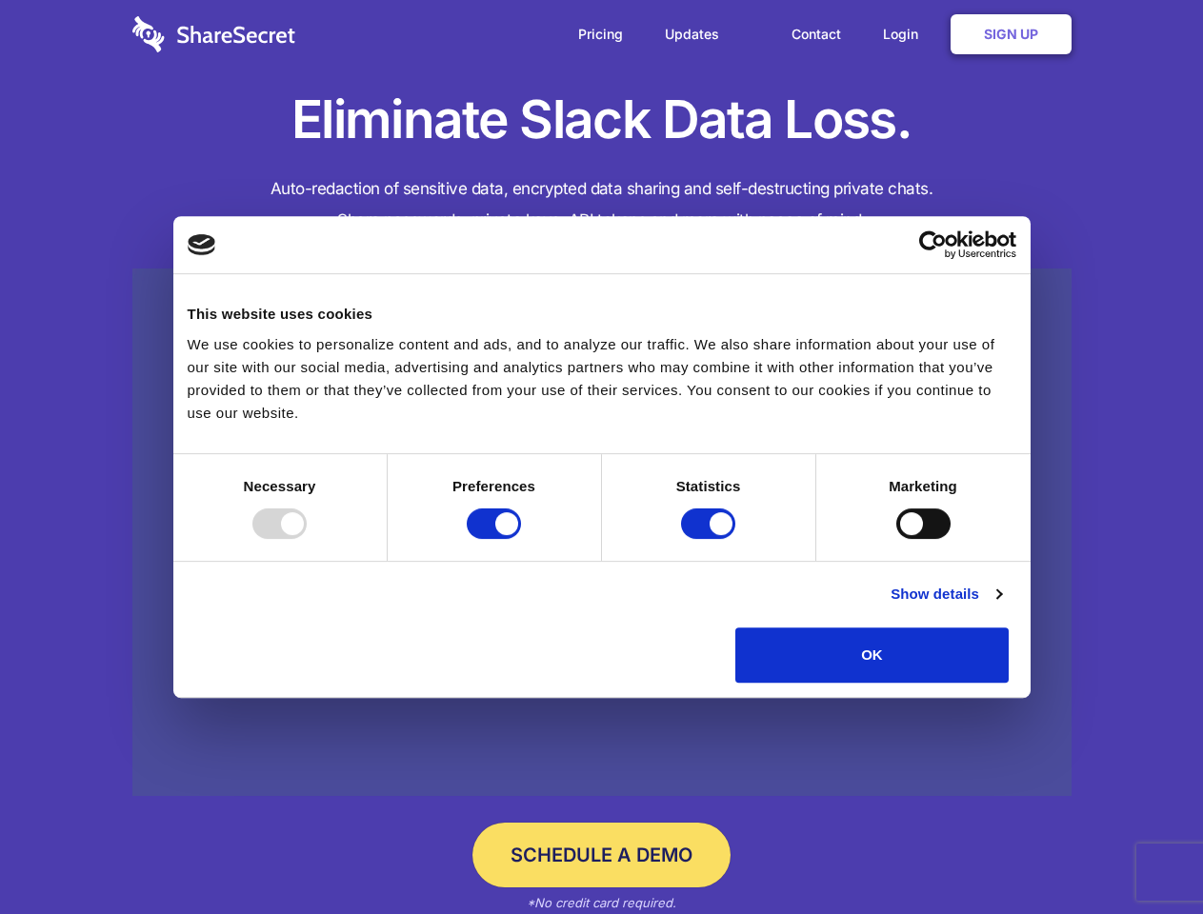  Describe the element at coordinates (600, 34) in the screenshot. I see `a: Pricing` at that location.